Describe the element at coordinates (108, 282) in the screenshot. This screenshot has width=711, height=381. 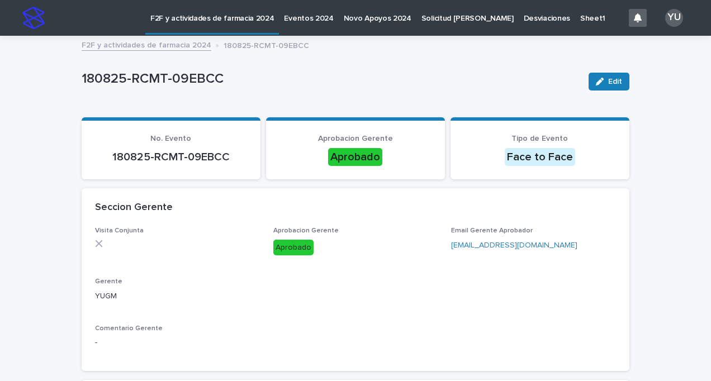
I see `span: Gerente` at that location.